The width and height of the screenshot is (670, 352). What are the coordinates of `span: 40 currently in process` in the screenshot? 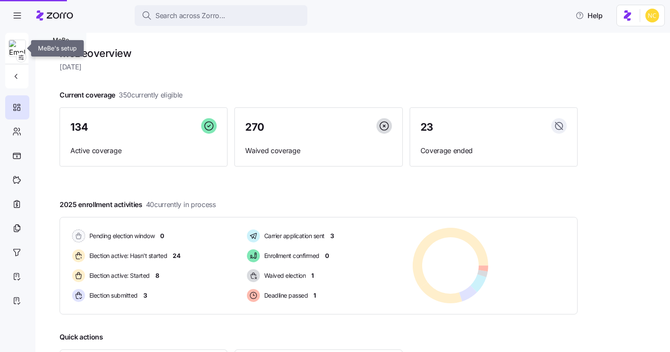 It's located at (181, 205).